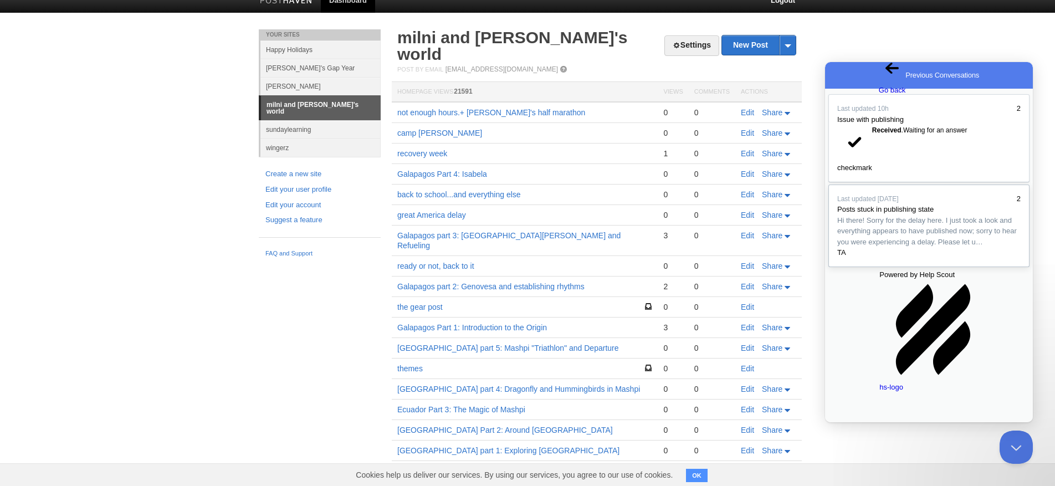 The image size is (1055, 486). I want to click on span: Cookies help us deliver our services. By using our services, you agree to our use of cookies., so click(514, 475).